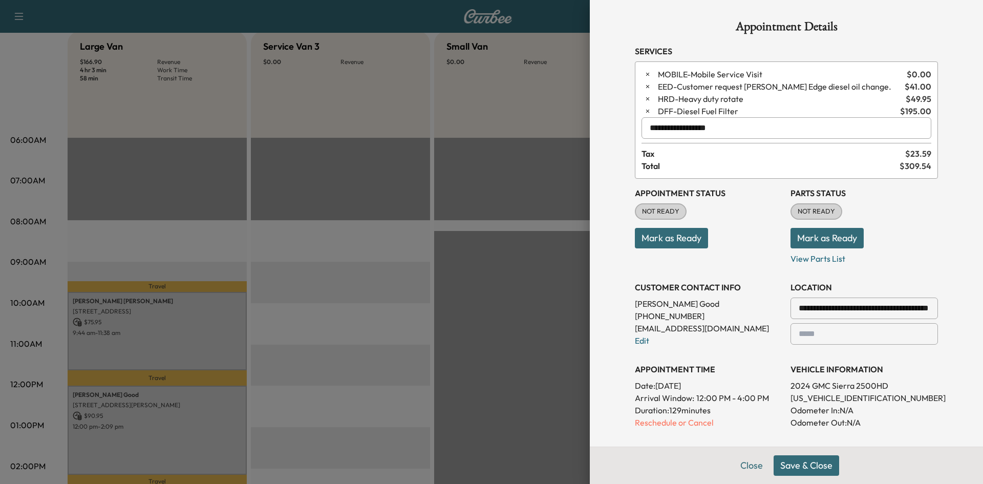 Image resolution: width=983 pixels, height=484 pixels. I want to click on span: $ 23.59, so click(918, 154).